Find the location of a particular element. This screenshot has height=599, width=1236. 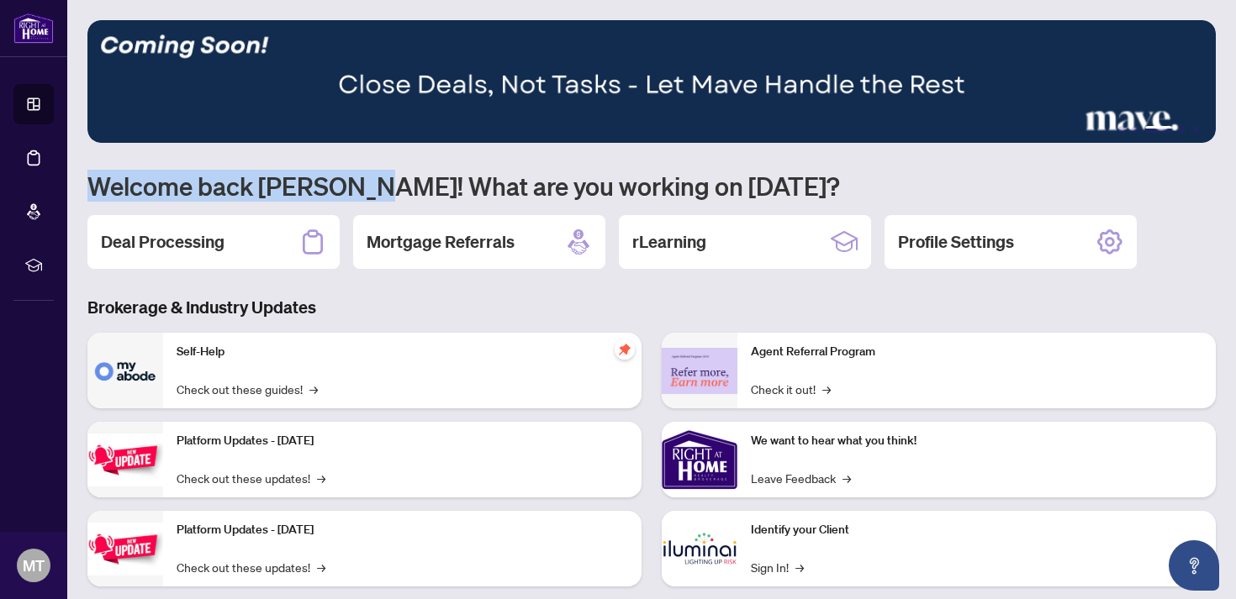

h2: Profile Settings is located at coordinates (956, 242).